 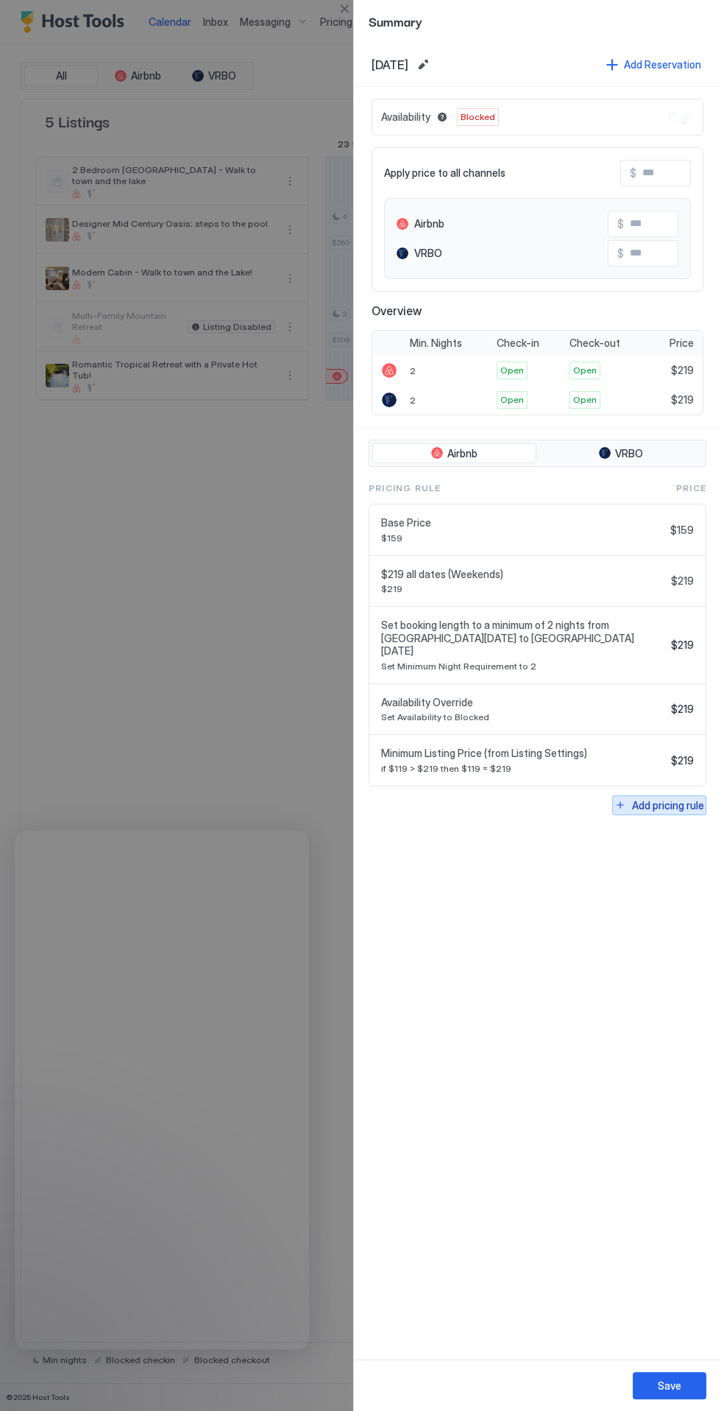 What do you see at coordinates (537, 453) in the screenshot?
I see `div: tab-group` at bounding box center [537, 453].